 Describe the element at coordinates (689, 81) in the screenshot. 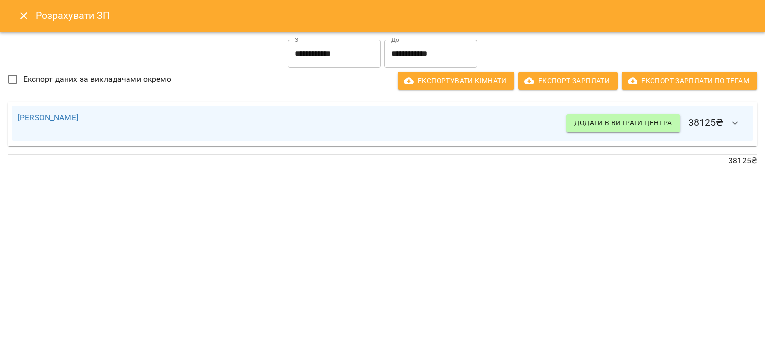

I see `button: Експорт Зарплати по тегам` at that location.